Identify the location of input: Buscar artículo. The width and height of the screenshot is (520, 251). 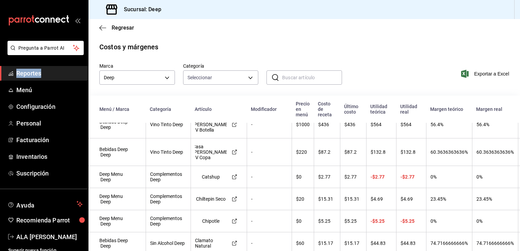
(312, 78).